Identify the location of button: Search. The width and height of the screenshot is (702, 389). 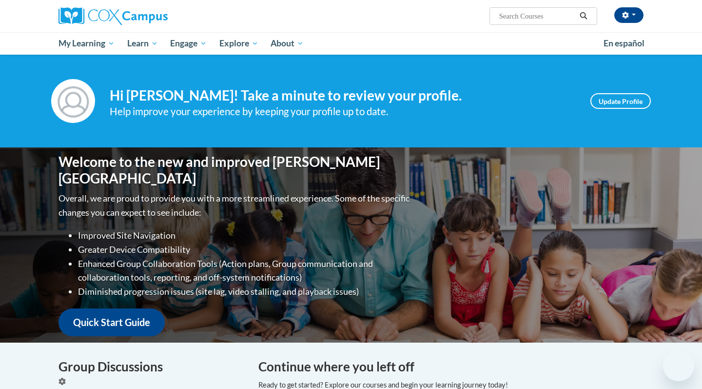
(584, 16).